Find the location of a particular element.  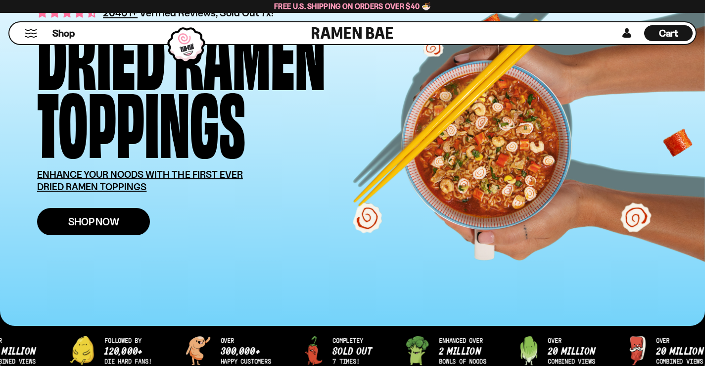

u: ENHANCE YOUR NOODS WITH THE FIRST EVER DRIED RAMEN TOPPINGS is located at coordinates (140, 180).